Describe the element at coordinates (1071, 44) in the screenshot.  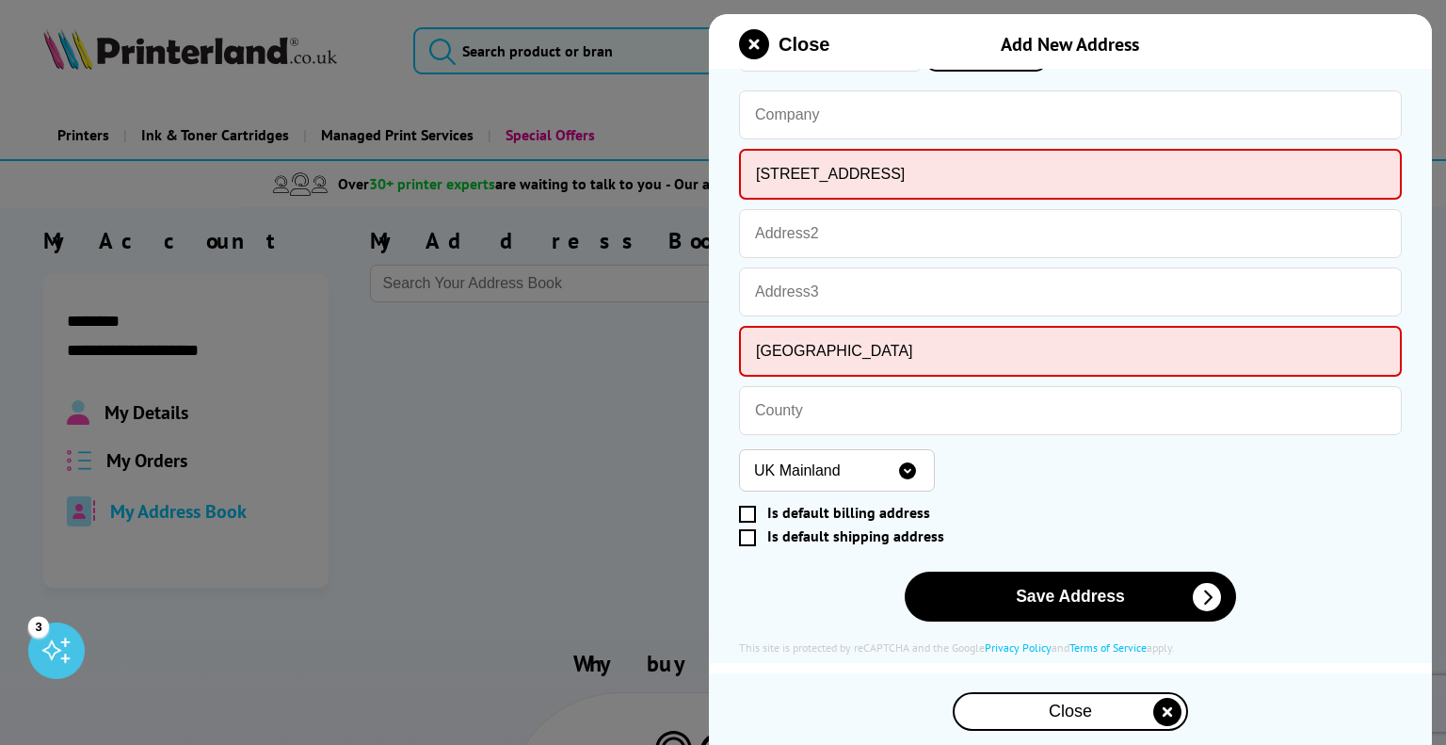
I see `div: Add New Address` at that location.